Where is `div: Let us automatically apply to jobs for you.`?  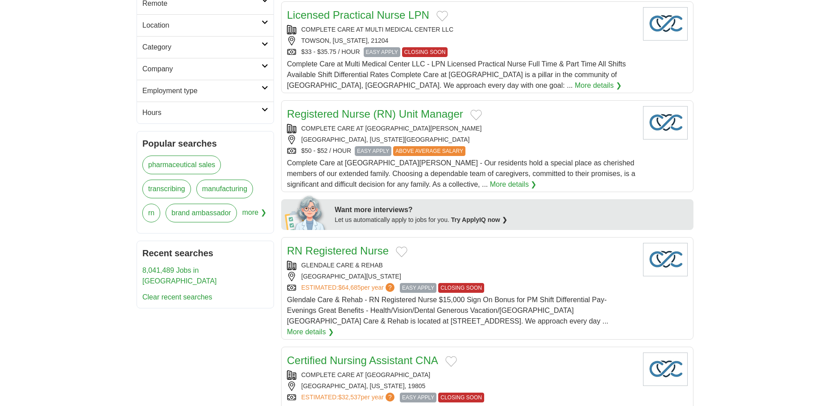
div: Let us automatically apply to jobs for you. is located at coordinates (511, 220).